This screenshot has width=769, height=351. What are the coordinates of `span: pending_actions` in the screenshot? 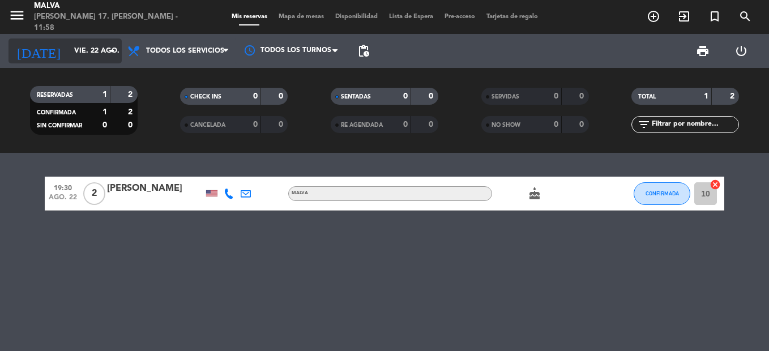 It's located at (363, 51).